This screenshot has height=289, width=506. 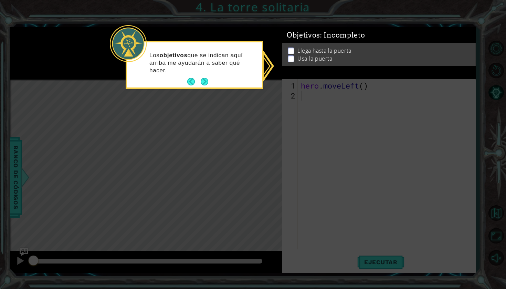 I want to click on button: Next, so click(x=205, y=82).